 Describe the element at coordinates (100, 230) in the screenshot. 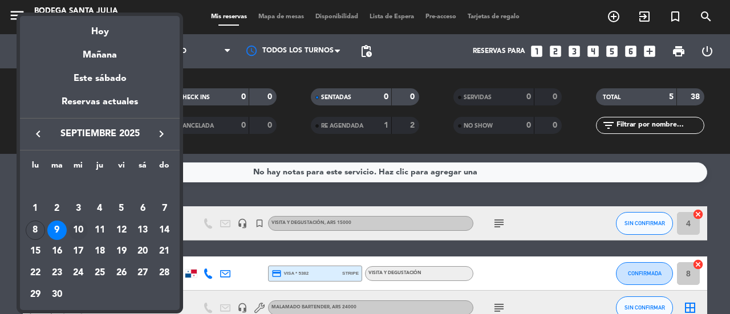

I see `td: 11 de septiembre de 2025` at that location.